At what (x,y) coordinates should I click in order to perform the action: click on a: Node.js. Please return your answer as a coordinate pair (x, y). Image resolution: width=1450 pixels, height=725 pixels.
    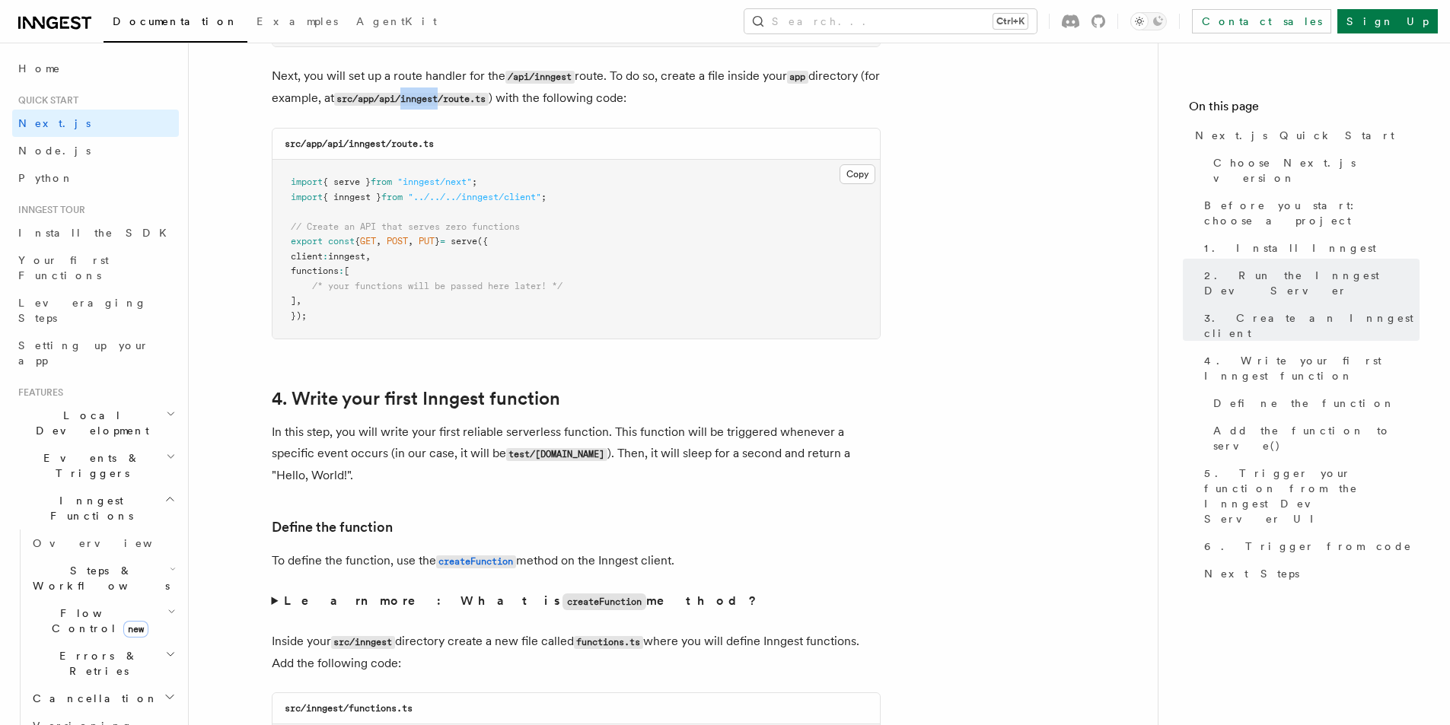
    Looking at the image, I should click on (95, 151).